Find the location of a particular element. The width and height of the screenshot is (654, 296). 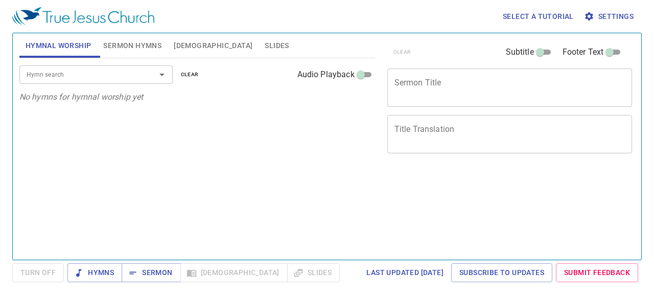

span: Slides is located at coordinates (276, 45).